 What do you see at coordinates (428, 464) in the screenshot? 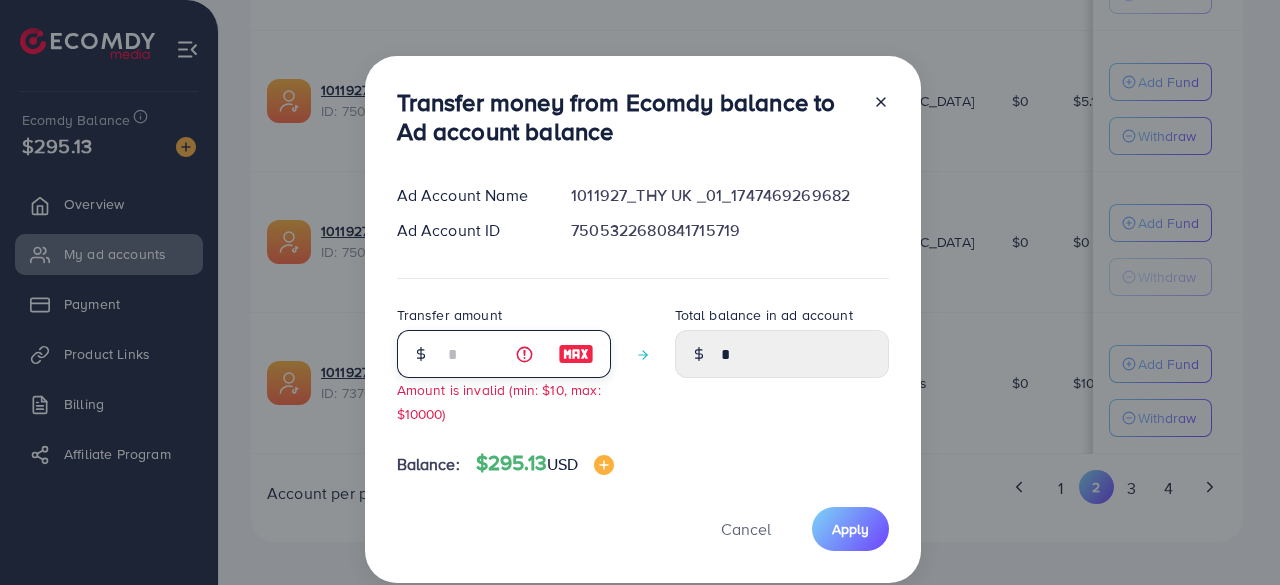
I see `span: Balance:` at bounding box center [428, 464].